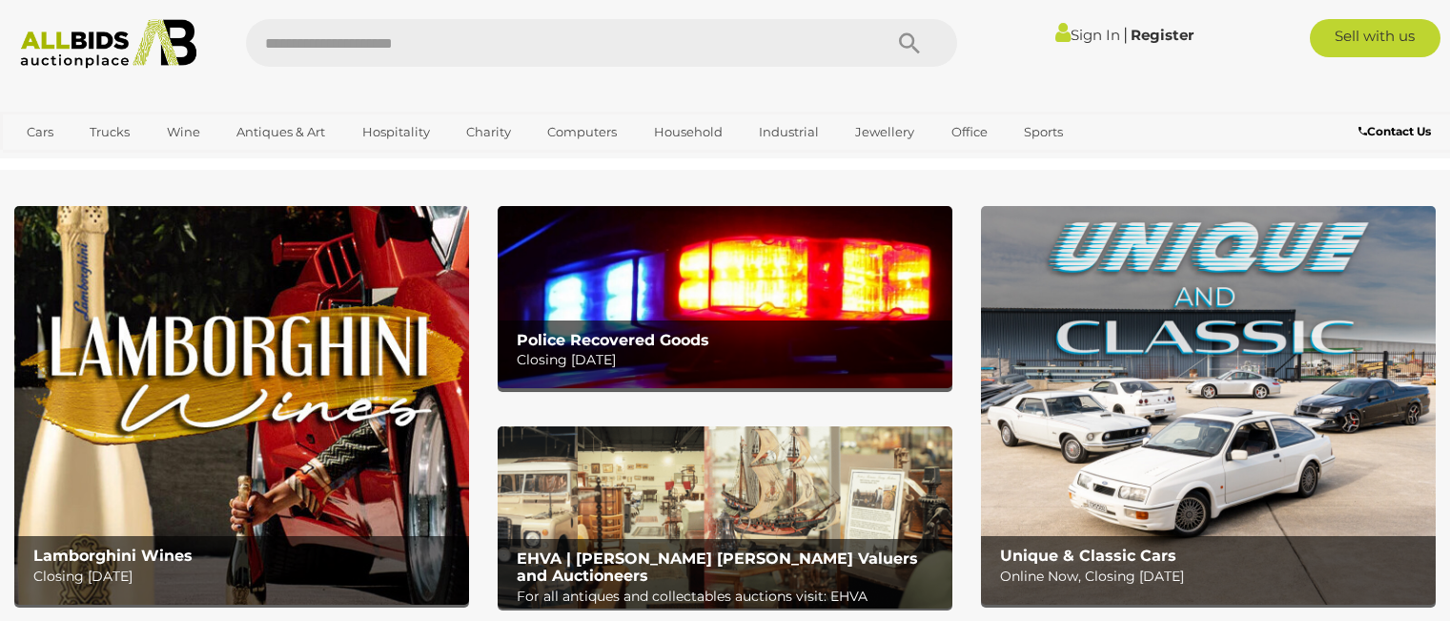 The width and height of the screenshot is (1450, 621). What do you see at coordinates (885, 132) in the screenshot?
I see `a: Jewellery` at bounding box center [885, 132].